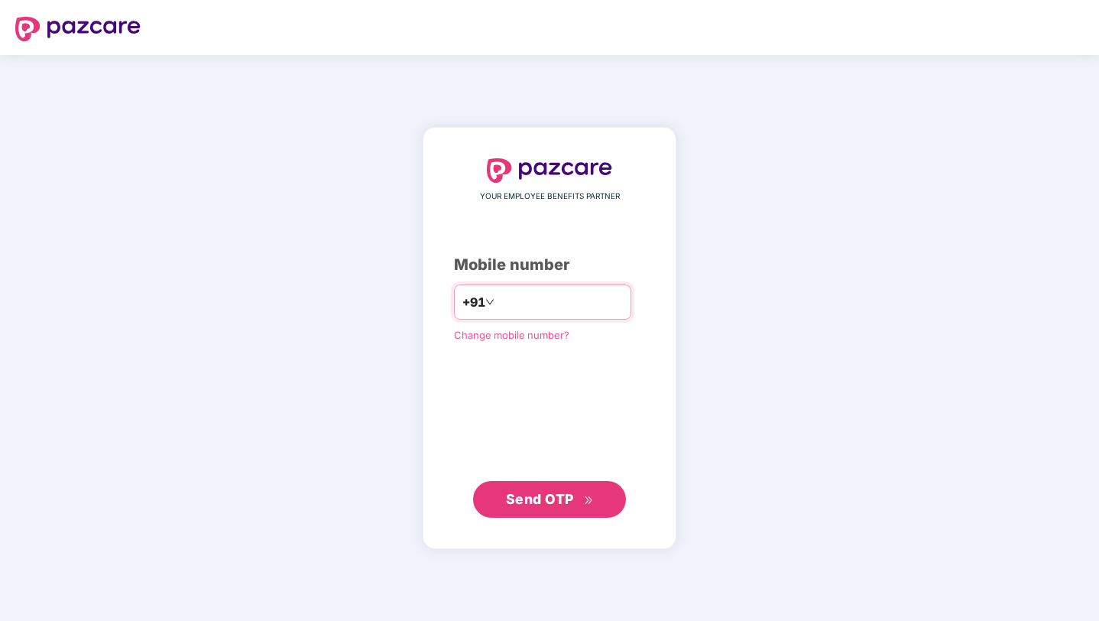 The height and width of the screenshot is (621, 1099). I want to click on div: Mobile number, so click(550, 264).